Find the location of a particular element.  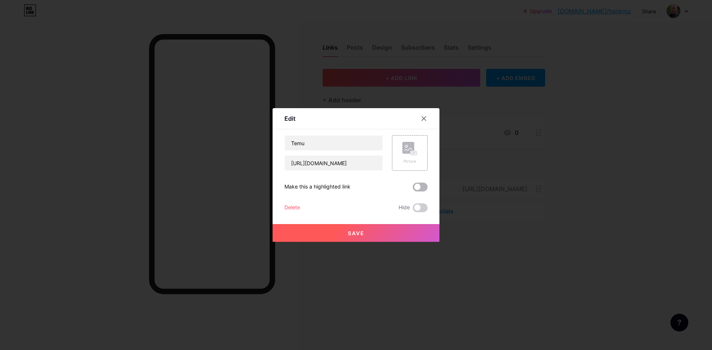

button: Save is located at coordinates (356, 233).